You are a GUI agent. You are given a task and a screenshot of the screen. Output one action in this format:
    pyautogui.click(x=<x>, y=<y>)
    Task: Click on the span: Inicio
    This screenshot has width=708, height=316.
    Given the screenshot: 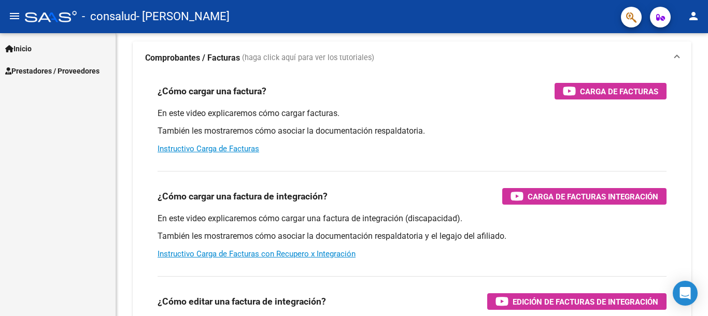 What is the action you would take?
    pyautogui.click(x=18, y=49)
    